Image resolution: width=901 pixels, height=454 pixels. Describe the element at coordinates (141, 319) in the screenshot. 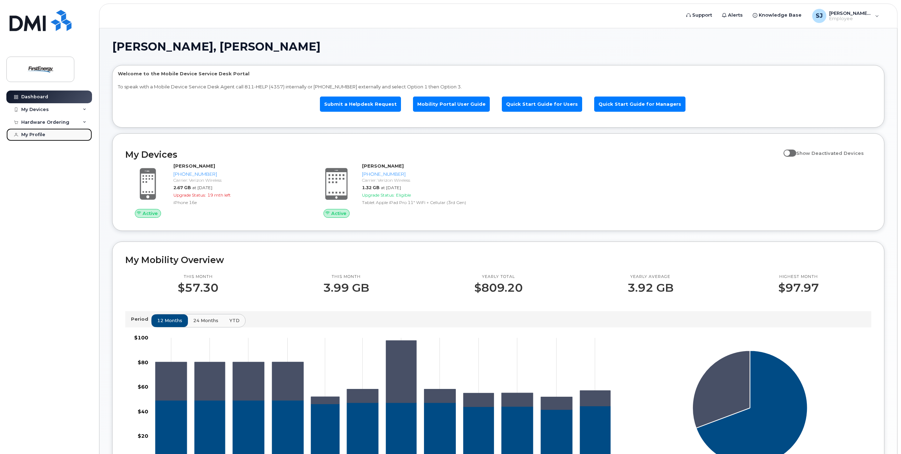

I see `p: Period` at that location.